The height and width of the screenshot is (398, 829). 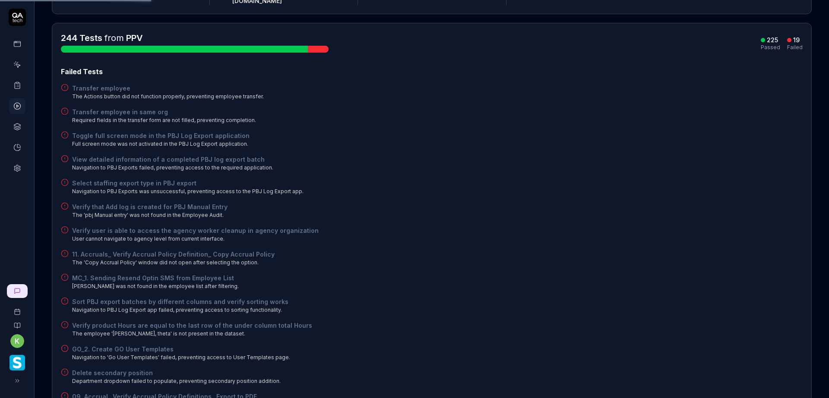 I want to click on div: Required fields in the transfer form are not filled, preventing completion., so click(x=164, y=120).